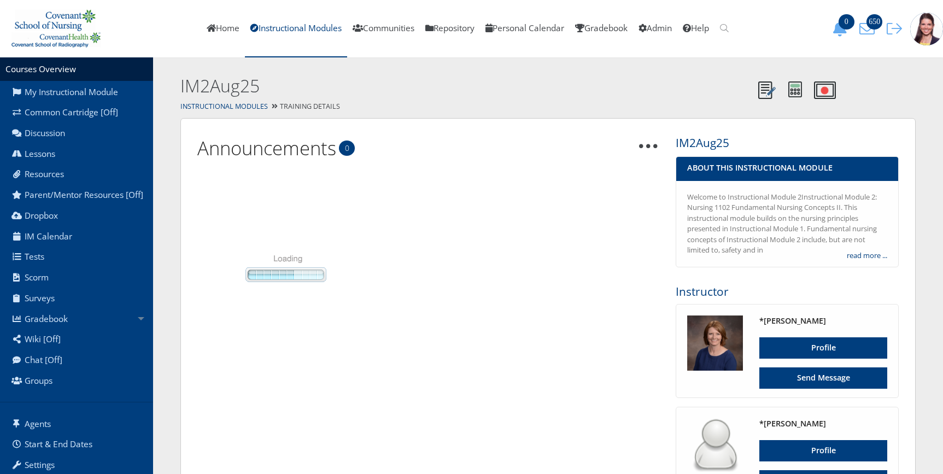  I want to click on img: Notes, so click(767, 90).